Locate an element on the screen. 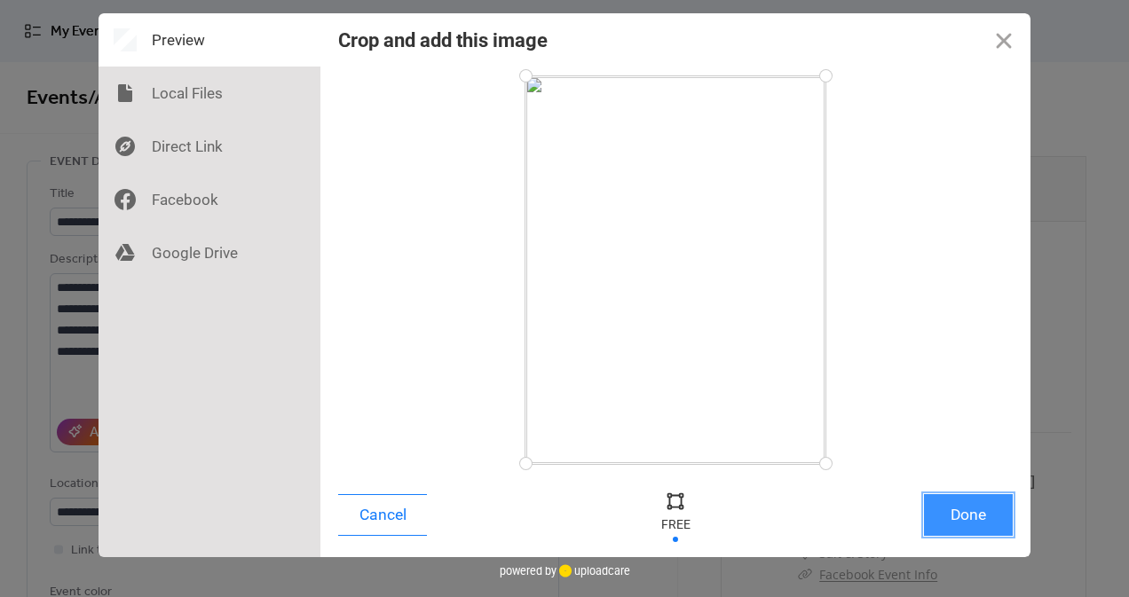 The height and width of the screenshot is (597, 1129). button: Close is located at coordinates (1004, 40).